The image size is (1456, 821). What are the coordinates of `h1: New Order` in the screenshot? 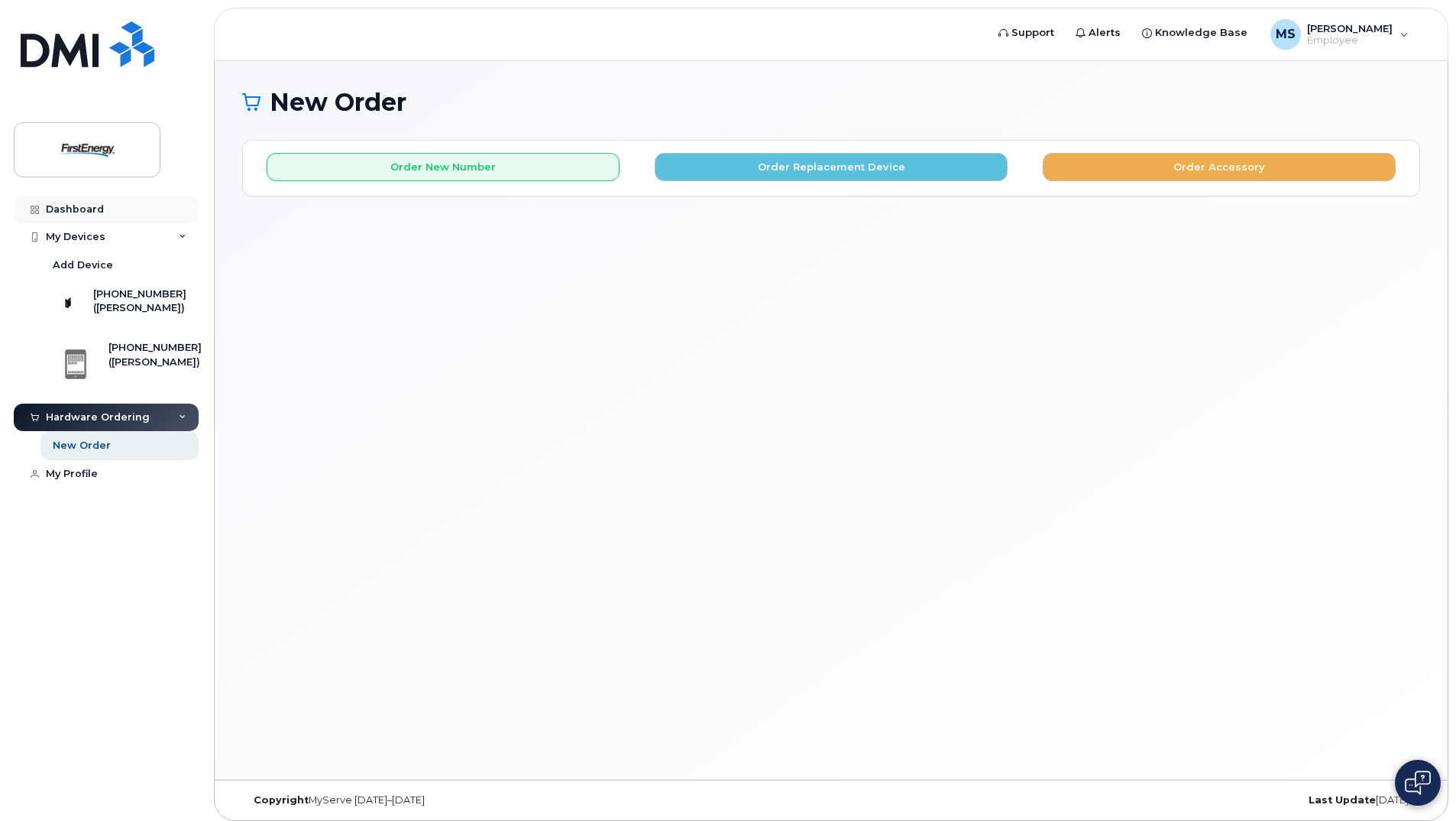 It's located at (831, 102).